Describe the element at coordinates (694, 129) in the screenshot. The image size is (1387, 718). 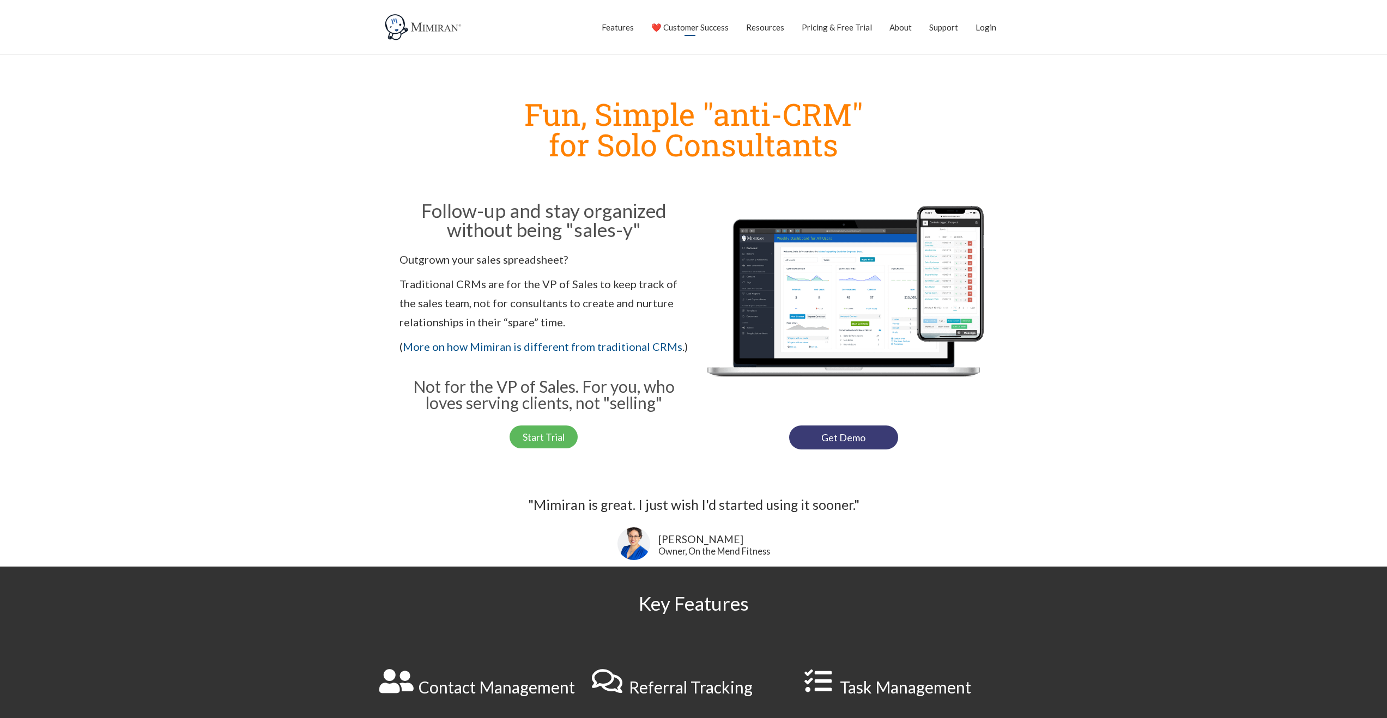
I see `h1: Fun, Simple "anti-CRM" for Solo Consultants` at that location.